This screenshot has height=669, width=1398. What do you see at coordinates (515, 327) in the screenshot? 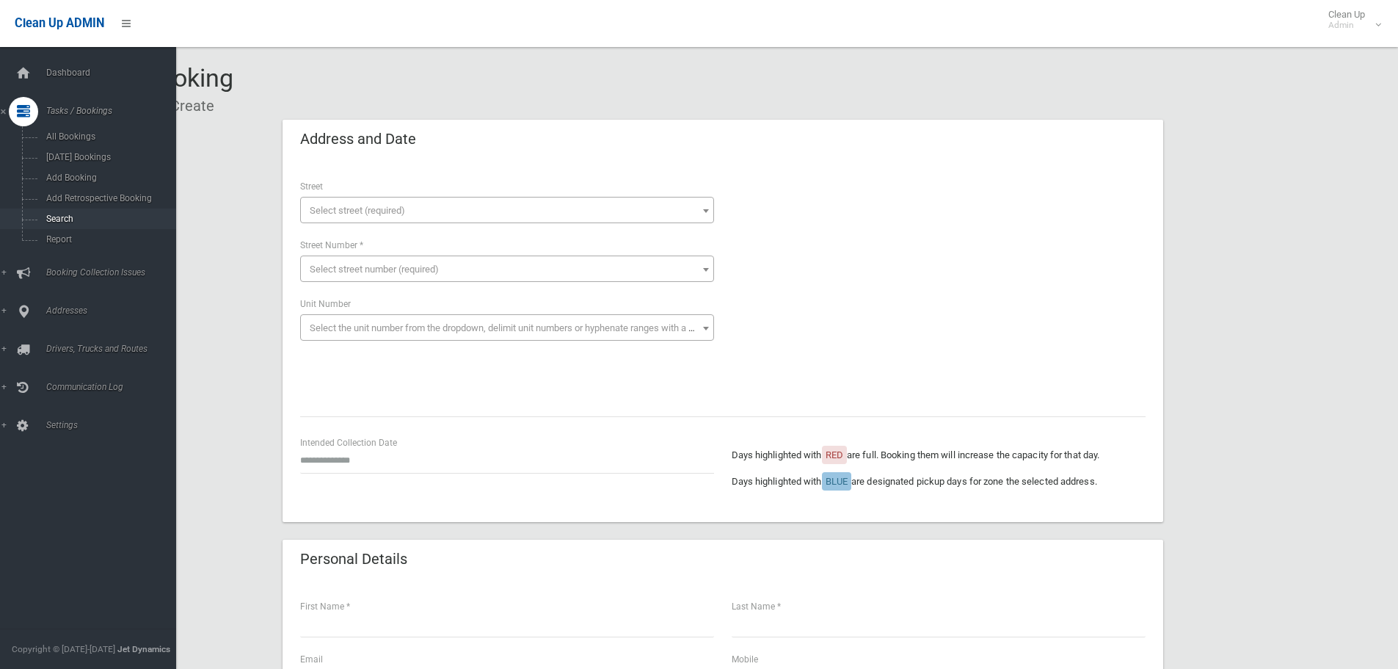
I see `span: Select the unit number from the dropdown, delimit unit numbers or hyphenate ranges with a comma` at bounding box center [515, 327].